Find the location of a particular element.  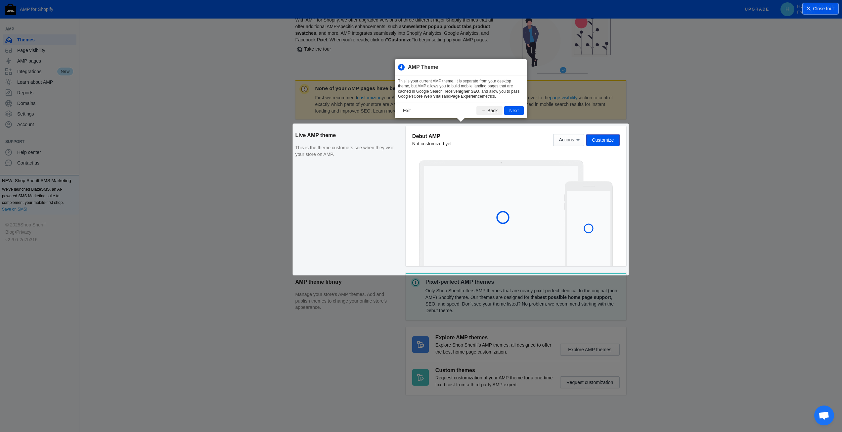

img: amp_40x40.png is located at coordinates (401, 67).